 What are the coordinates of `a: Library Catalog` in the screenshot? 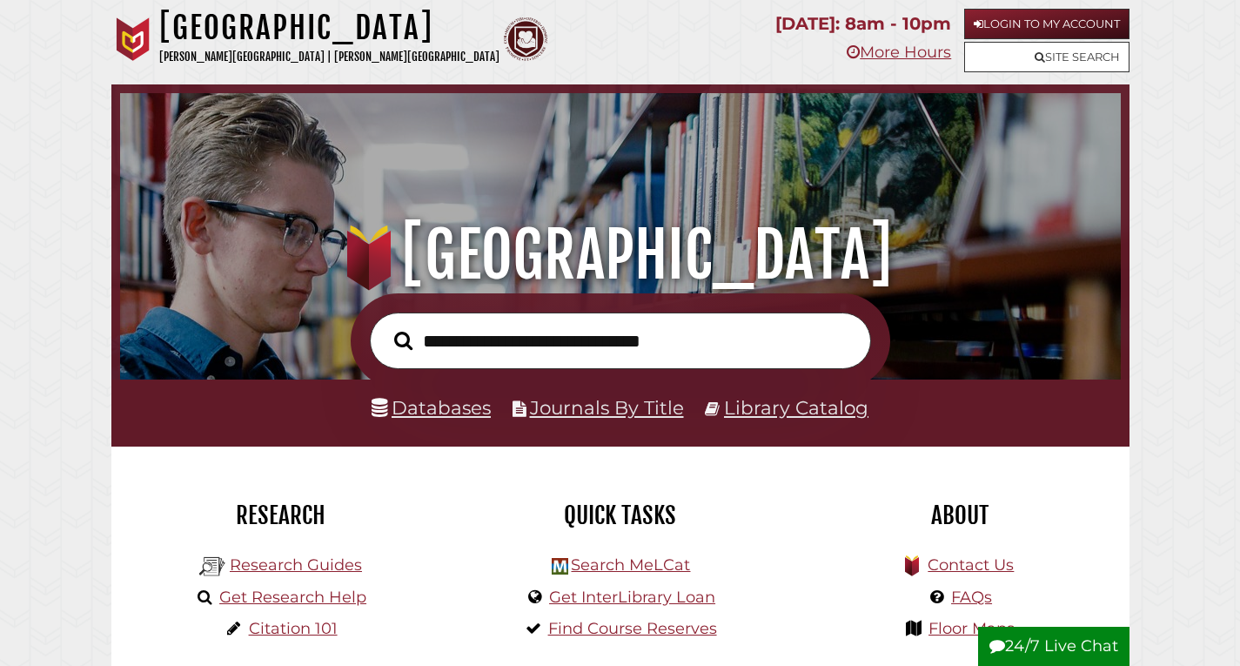 It's located at (796, 407).